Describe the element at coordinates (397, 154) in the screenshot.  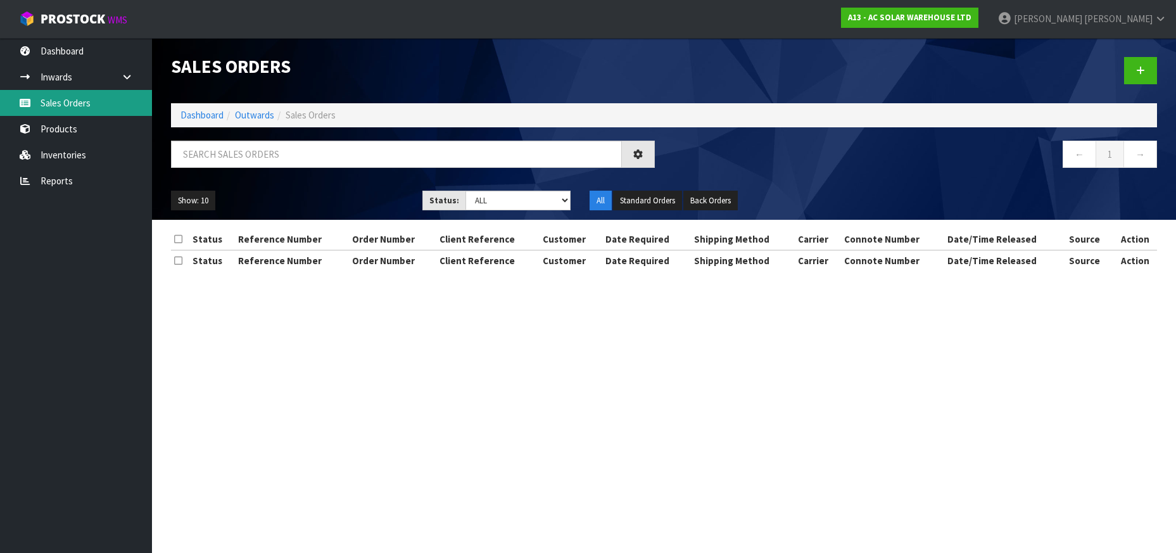
I see `input: Search sales orders` at that location.